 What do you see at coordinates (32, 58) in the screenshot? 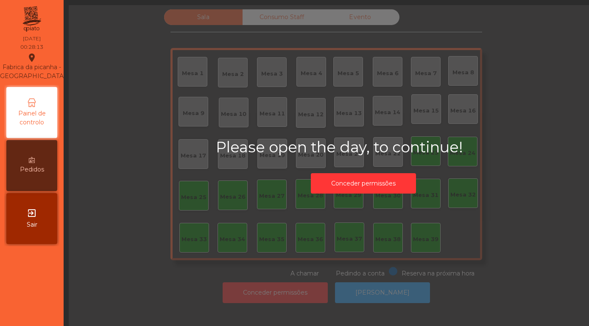
I see `i: location_on` at bounding box center [32, 58].